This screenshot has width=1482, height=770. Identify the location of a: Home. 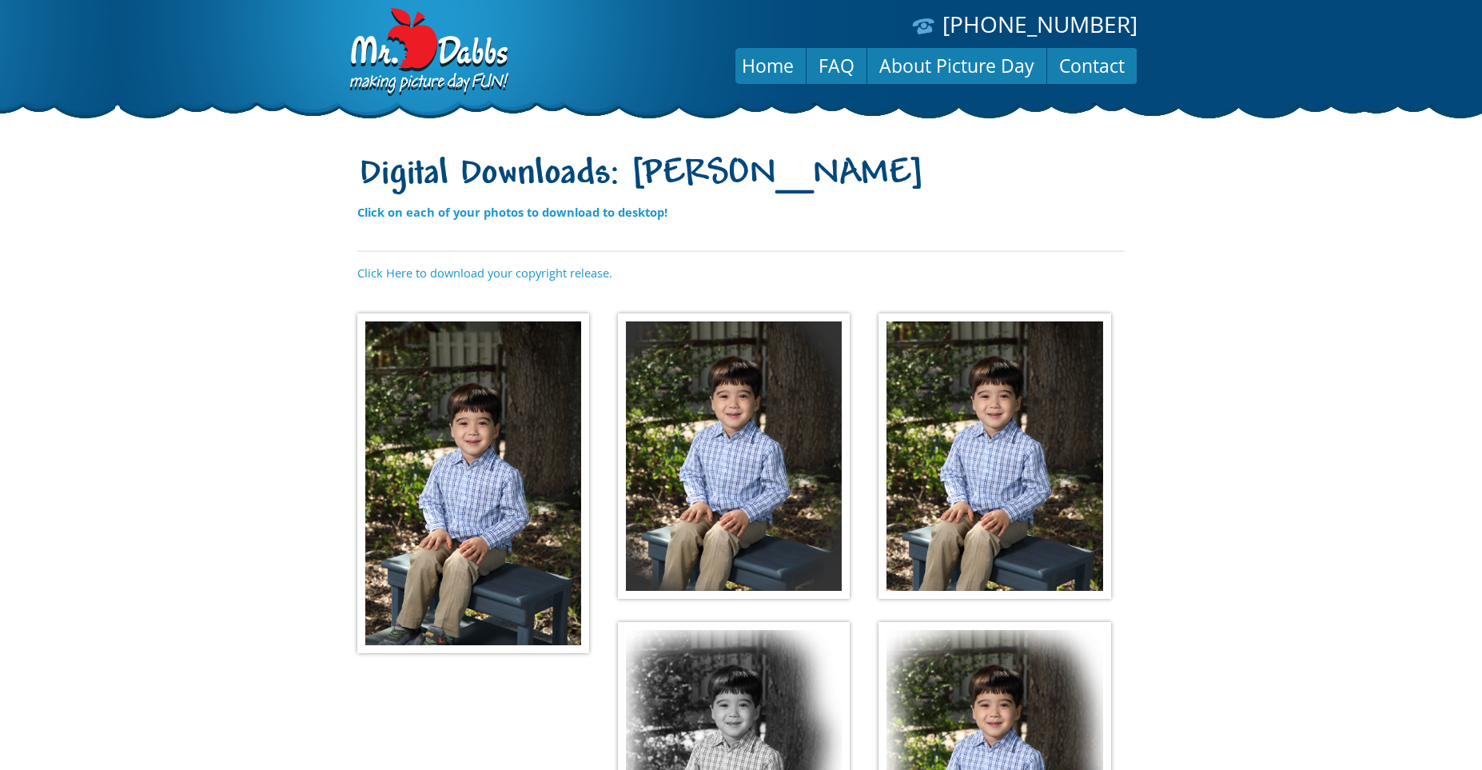
(767, 66).